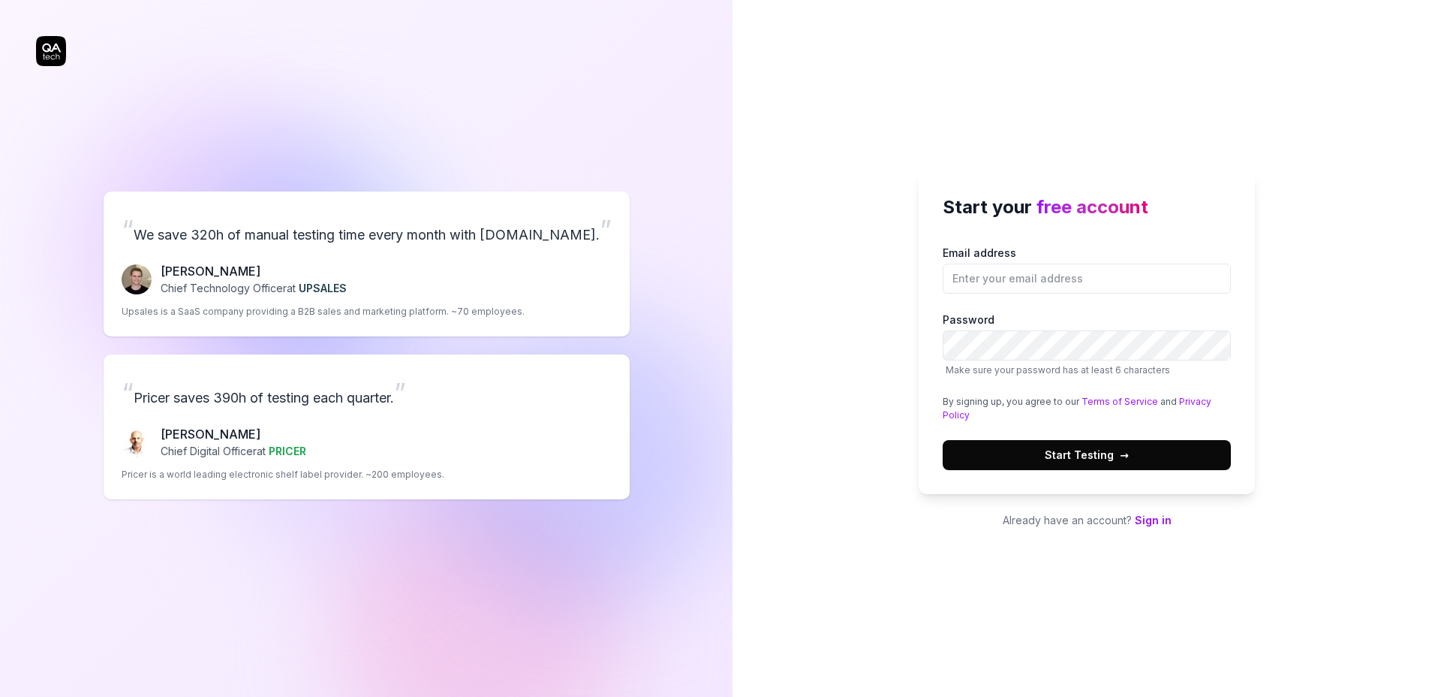  Describe the element at coordinates (1058, 369) in the screenshot. I see `span: Make sure your password has at least 6 characters` at that location.